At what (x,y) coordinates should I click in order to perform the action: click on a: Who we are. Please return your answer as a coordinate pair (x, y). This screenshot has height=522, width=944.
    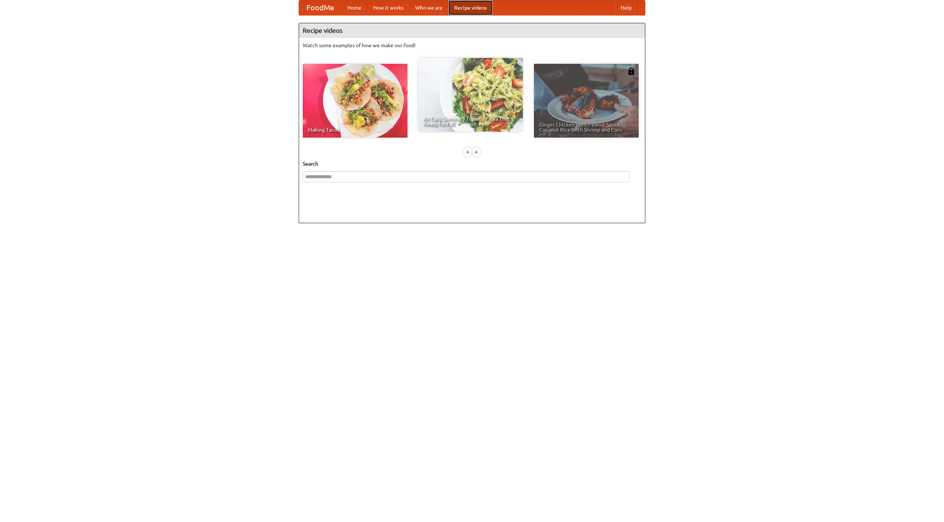
    Looking at the image, I should click on (429, 8).